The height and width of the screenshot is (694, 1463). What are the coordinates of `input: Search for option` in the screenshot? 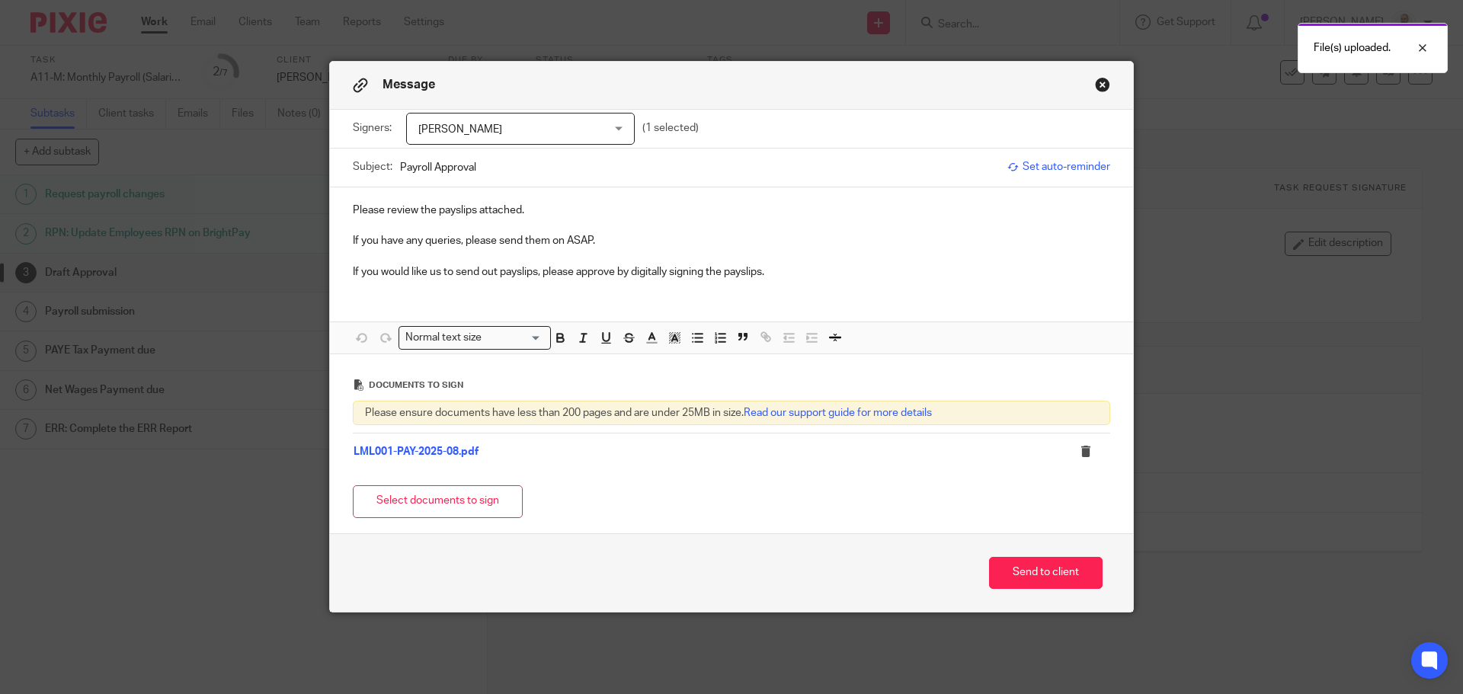 It's located at (514, 338).